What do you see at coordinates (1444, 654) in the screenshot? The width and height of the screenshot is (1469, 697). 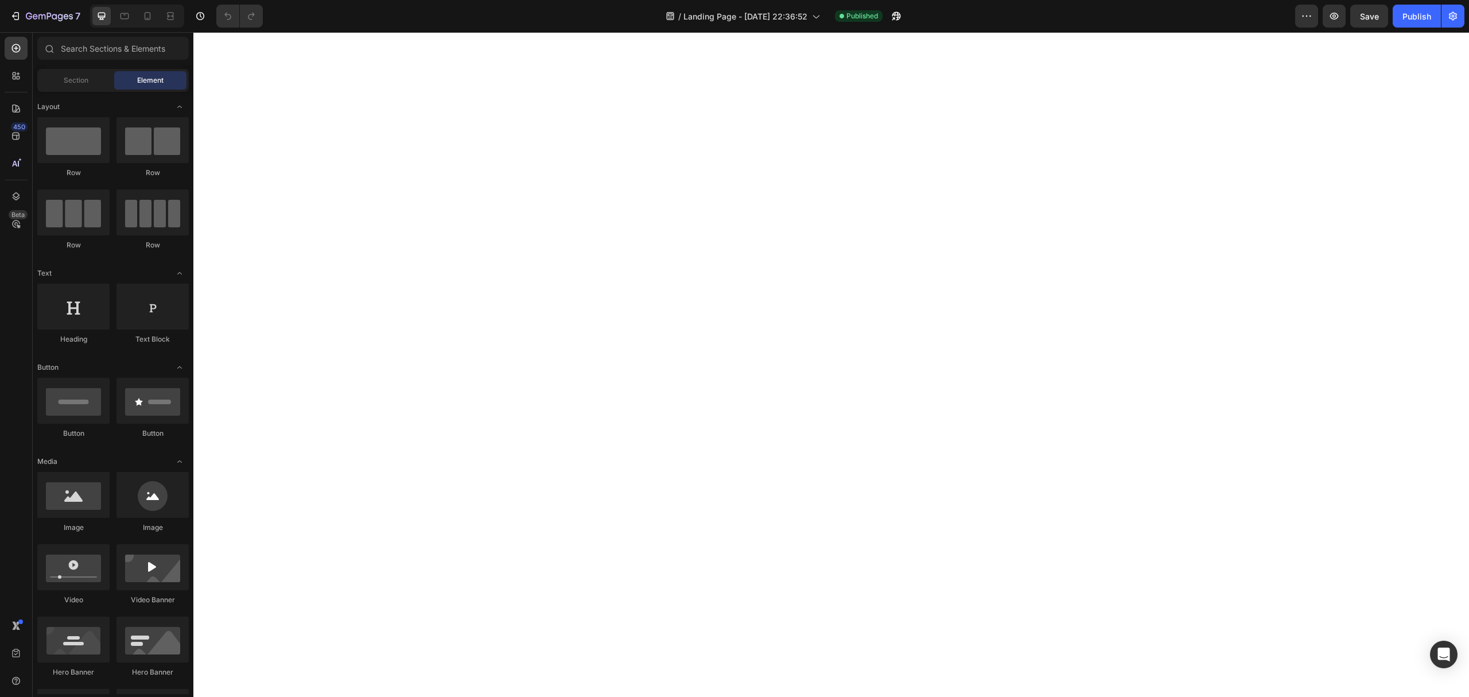 I see `div: Open Intercom Messenger` at bounding box center [1444, 654].